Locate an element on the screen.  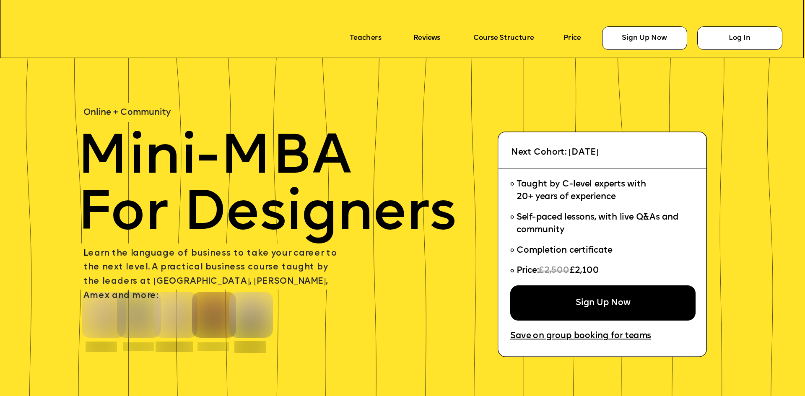
span: £2,100 is located at coordinates (584, 271).